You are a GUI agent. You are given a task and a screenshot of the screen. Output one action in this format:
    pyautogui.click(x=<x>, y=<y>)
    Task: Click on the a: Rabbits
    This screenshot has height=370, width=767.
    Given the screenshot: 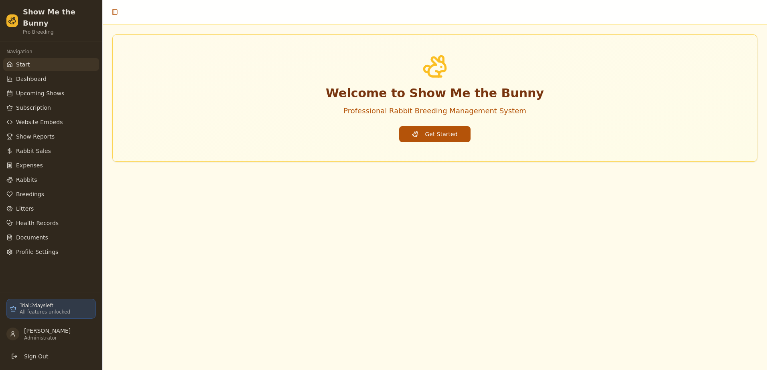 What is the action you would take?
    pyautogui.click(x=51, y=180)
    